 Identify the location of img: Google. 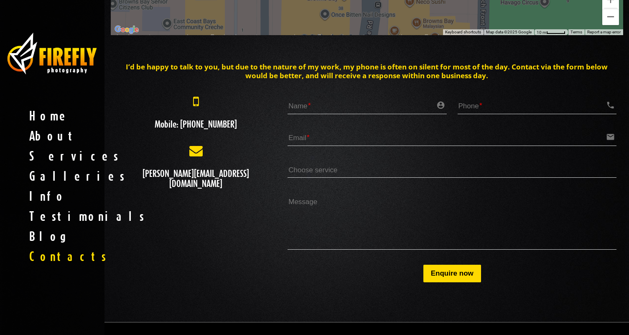
(127, 30).